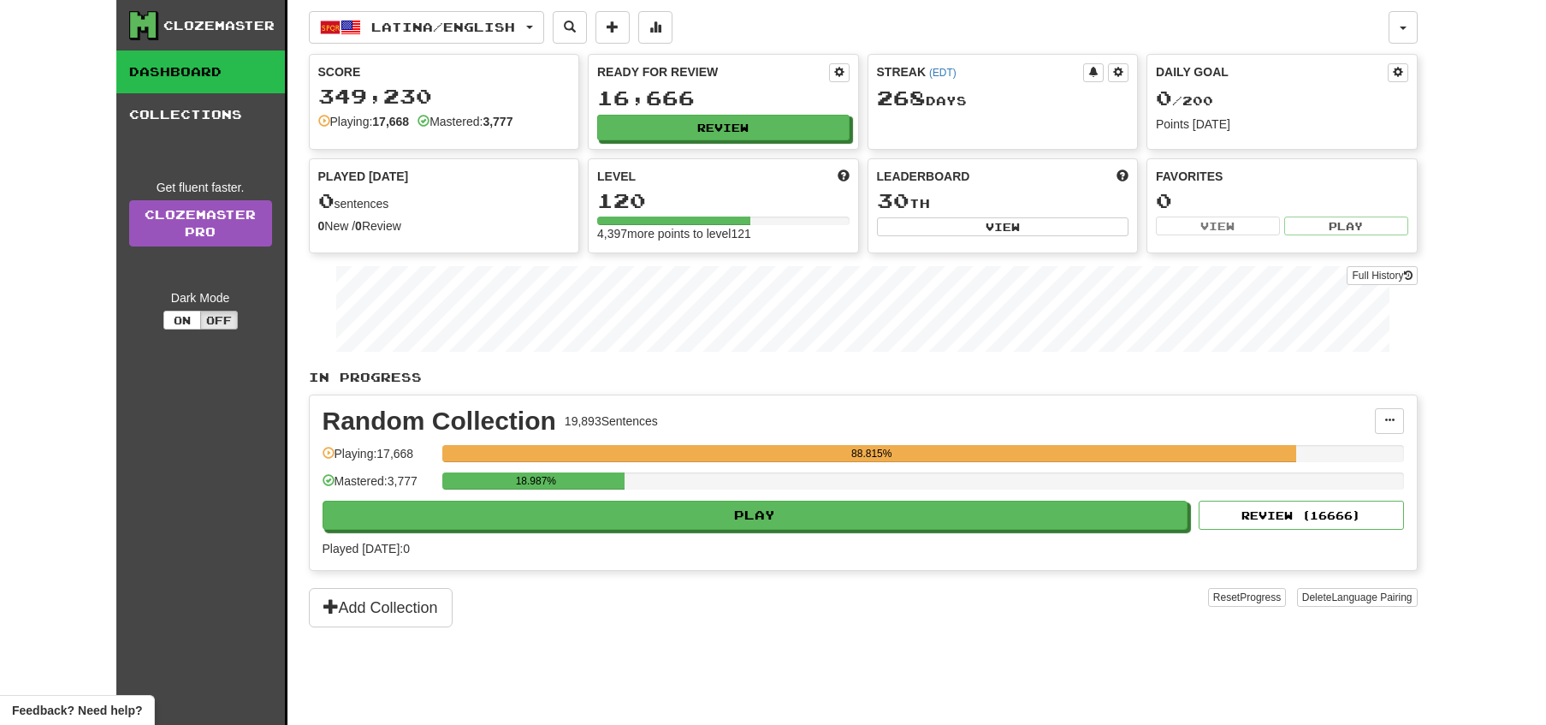 The image size is (1546, 725). Describe the element at coordinates (611, 421) in the screenshot. I see `div: 19,893 Sentences` at that location.